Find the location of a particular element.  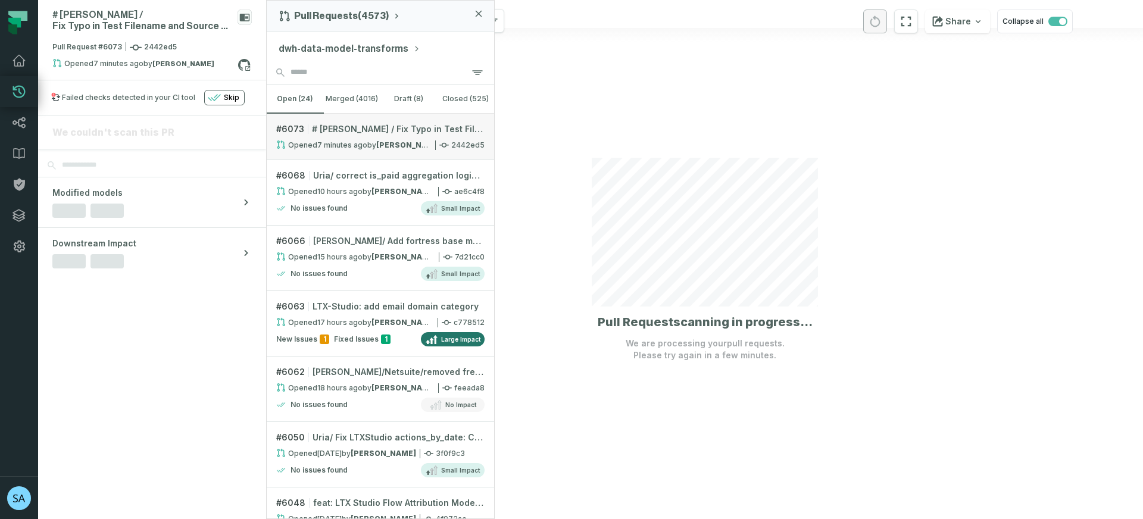

button: Skip is located at coordinates (224, 98).